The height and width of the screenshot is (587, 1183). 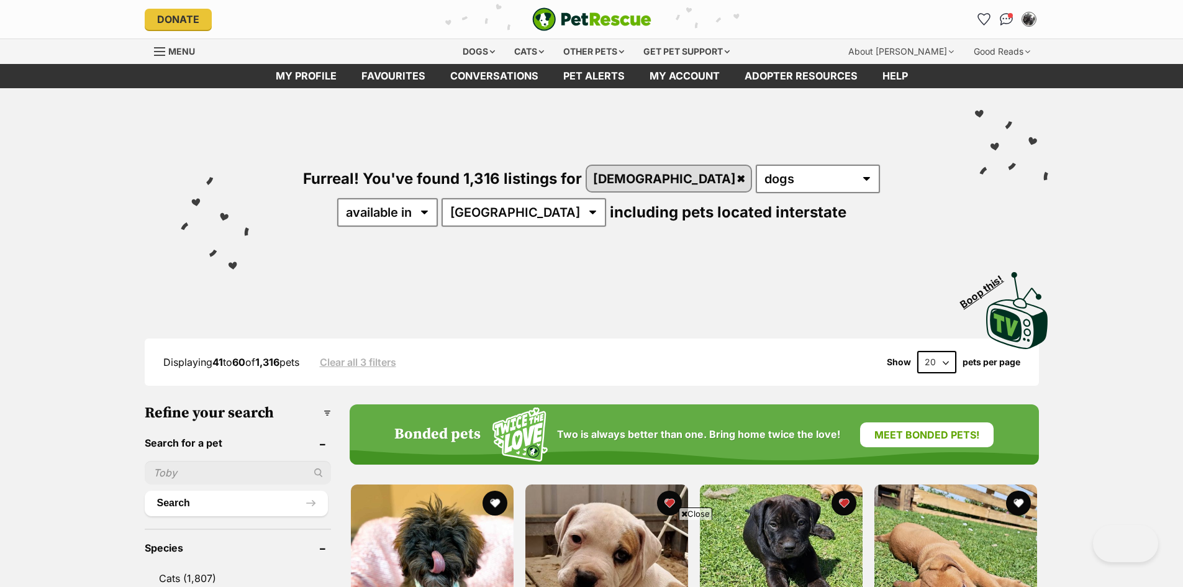 What do you see at coordinates (231, 362) in the screenshot?
I see `span: Displaying to of pets` at bounding box center [231, 362].